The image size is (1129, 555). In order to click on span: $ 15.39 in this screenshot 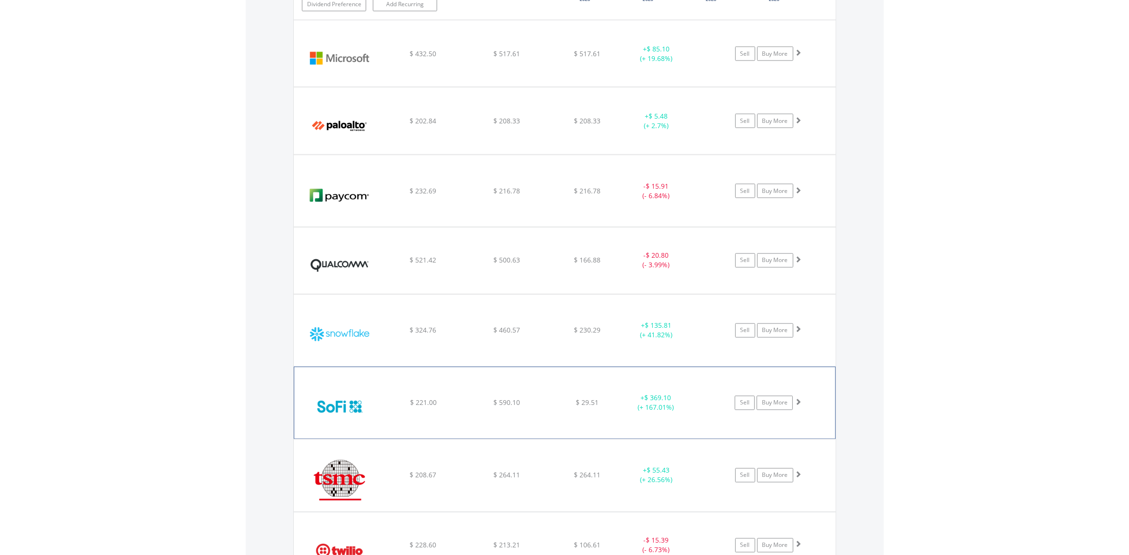, I will do `click(657, 540)`.